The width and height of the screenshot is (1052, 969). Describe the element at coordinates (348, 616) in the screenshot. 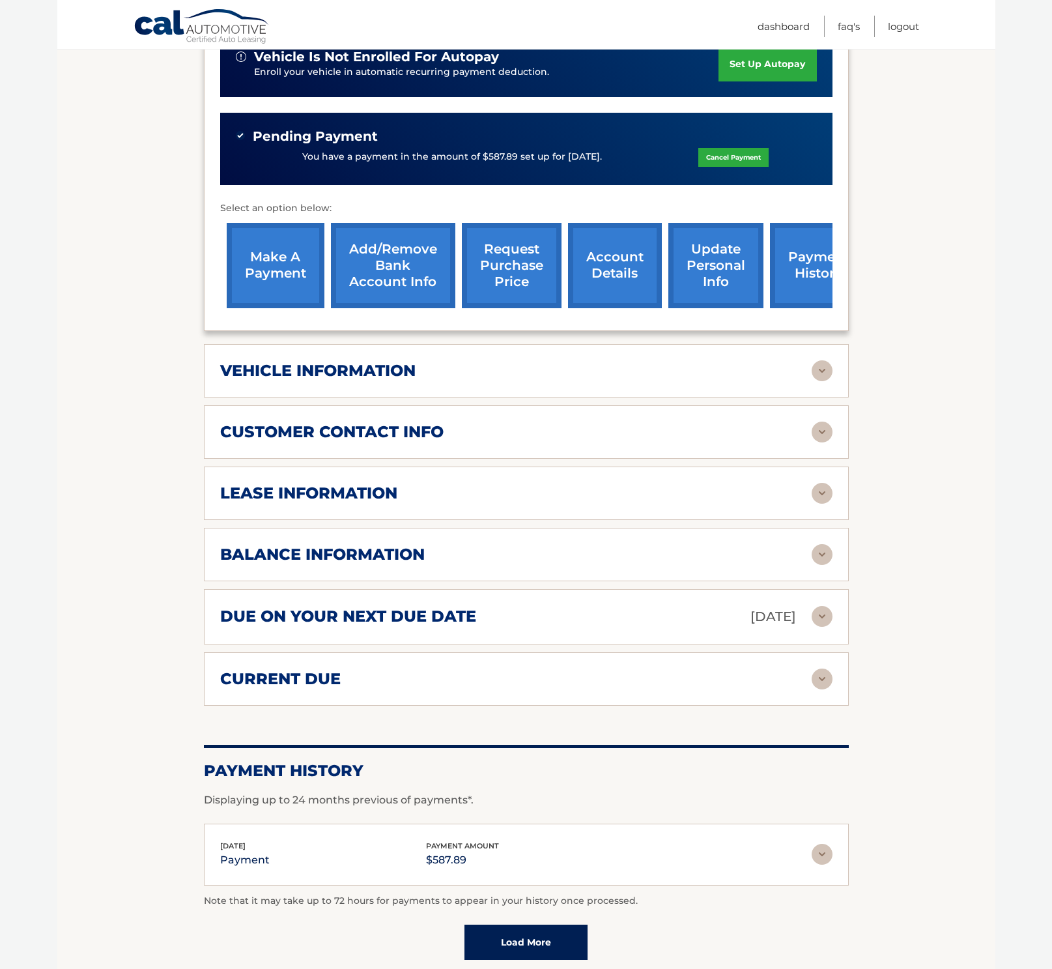

I see `h2: due on your next due date` at that location.